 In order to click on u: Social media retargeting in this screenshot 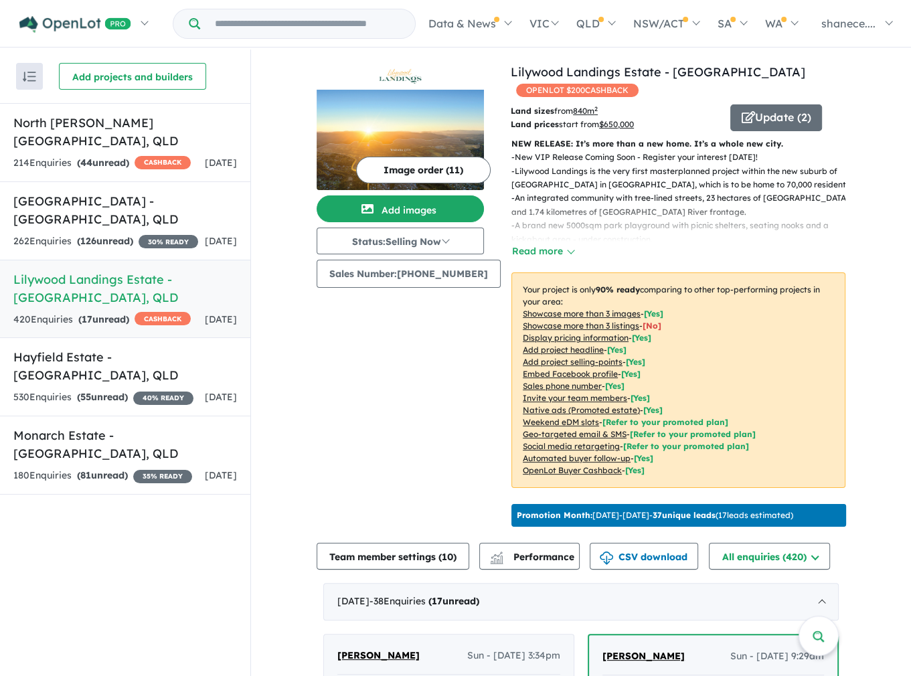, I will do `click(571, 446)`.